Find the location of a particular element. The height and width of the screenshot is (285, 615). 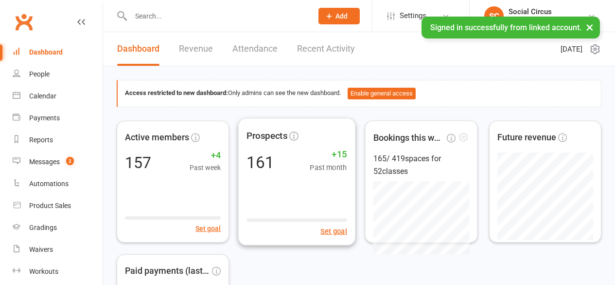

span: Prospects is located at coordinates (268, 135).